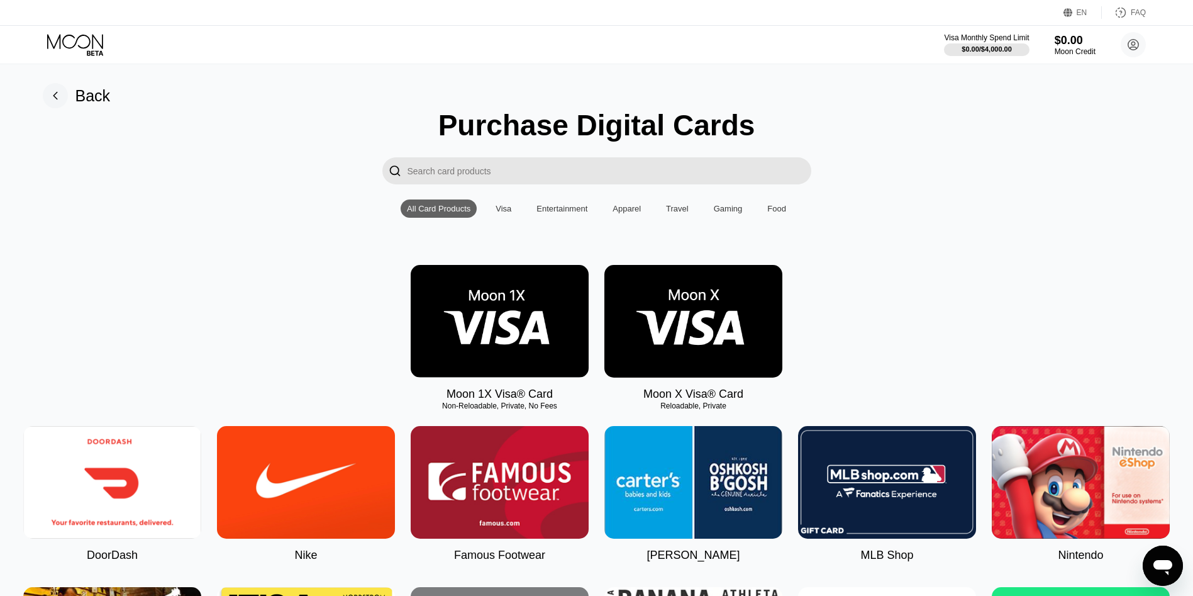 The image size is (1193, 596). I want to click on div: Visa Monthly Spend Limit$0.00/$4,000.00, so click(986, 45).